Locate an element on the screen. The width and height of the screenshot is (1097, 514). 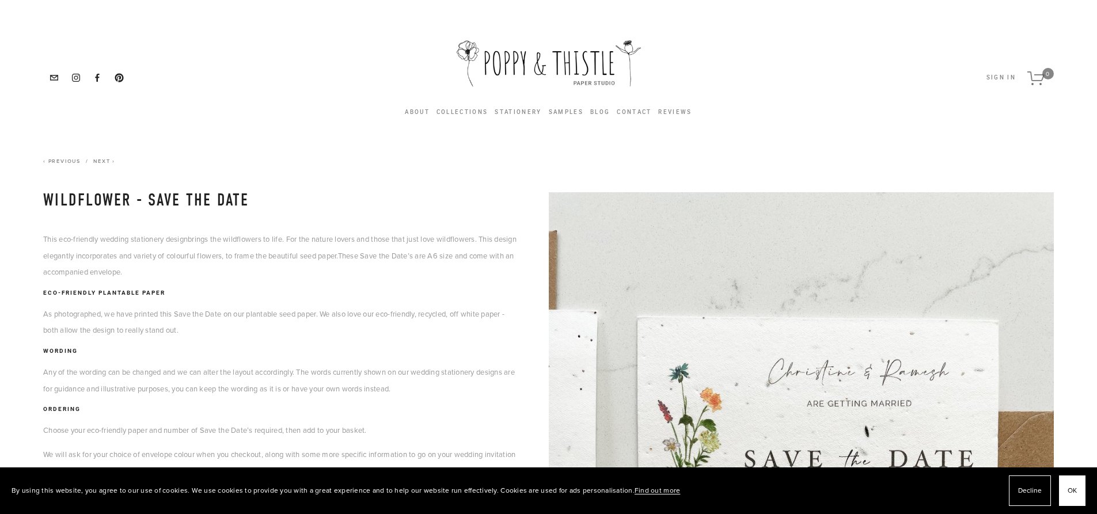
img: Poppy &amp; Thistle is located at coordinates (549, 66).